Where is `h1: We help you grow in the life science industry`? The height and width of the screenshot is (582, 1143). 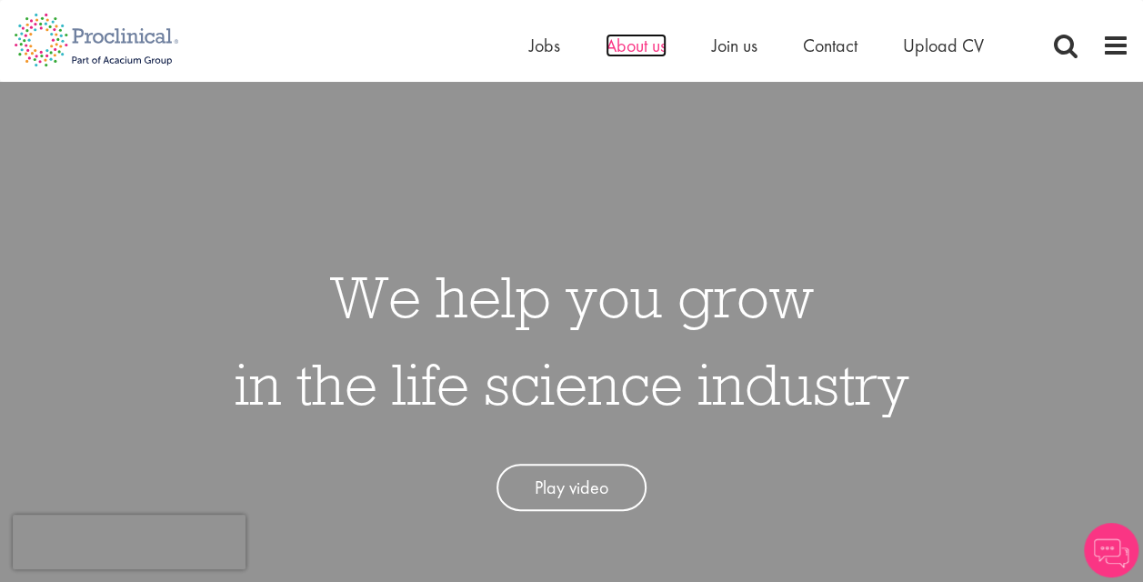
h1: We help you grow in the life science industry is located at coordinates (572, 340).